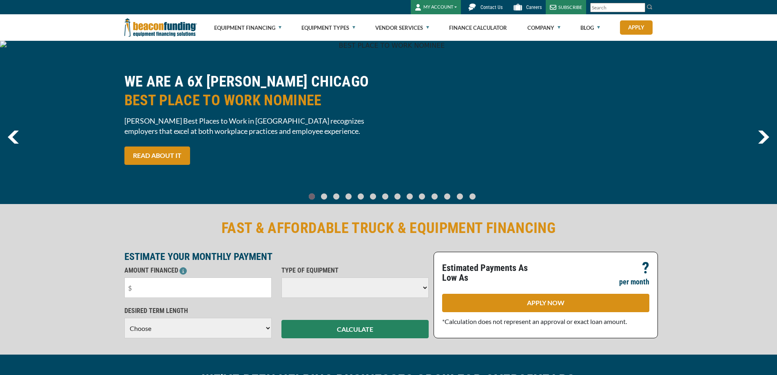 The image size is (777, 375). What do you see at coordinates (389, 228) in the screenshot?
I see `h2: FAST & AFFORDABLE TRUCK & EQUIPMENT FINANCING` at bounding box center [389, 228].